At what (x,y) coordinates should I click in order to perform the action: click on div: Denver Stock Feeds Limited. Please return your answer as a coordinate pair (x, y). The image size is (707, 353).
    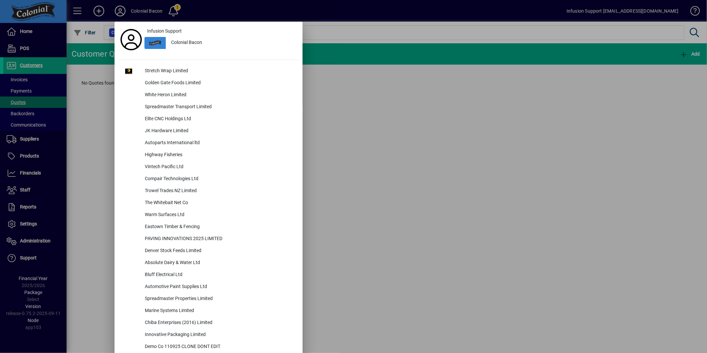
    Looking at the image, I should click on (219, 251).